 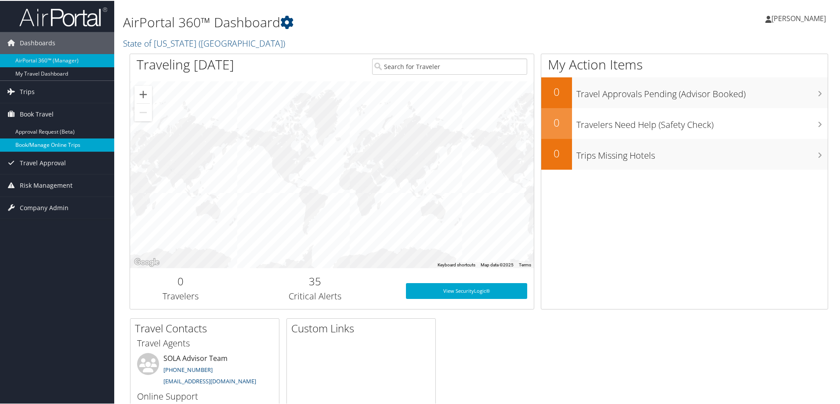 What do you see at coordinates (147, 261) in the screenshot?
I see `a: Open this area in Google Maps (opens a new window)` at bounding box center [147, 261].